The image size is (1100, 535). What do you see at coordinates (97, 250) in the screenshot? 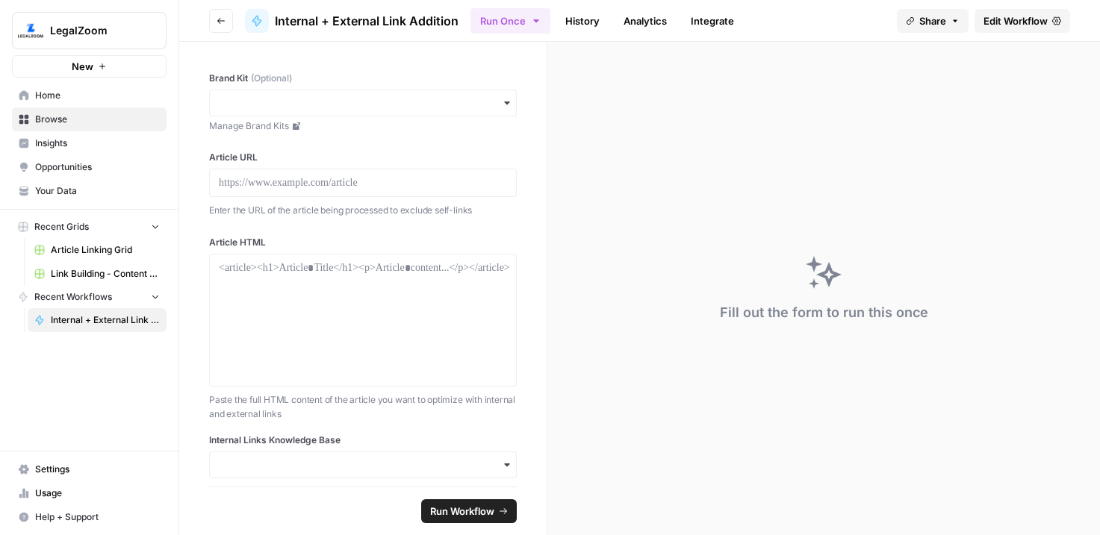
I see `a: Article Linking Grid` at bounding box center [97, 250].